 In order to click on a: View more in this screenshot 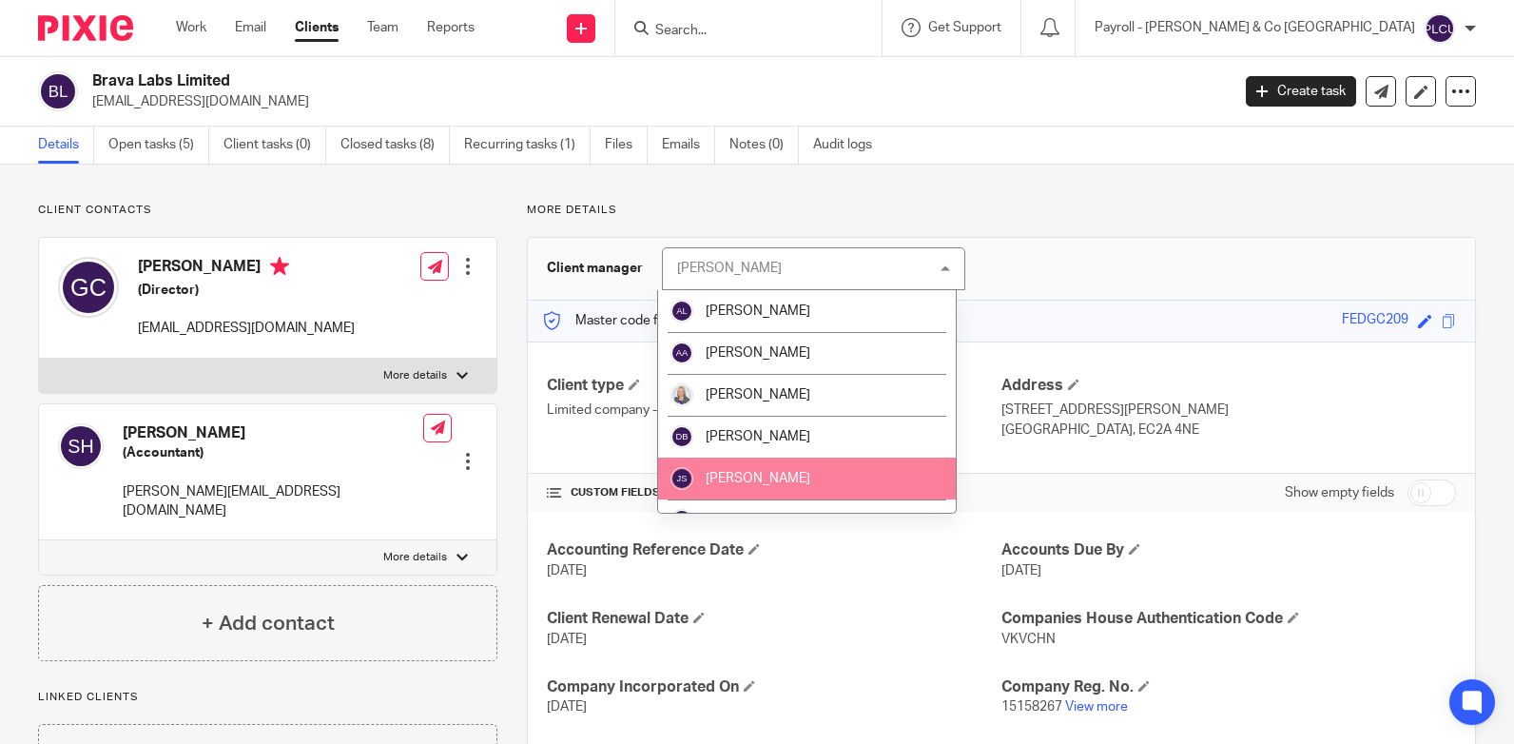, I will do `click(1096, 706)`.